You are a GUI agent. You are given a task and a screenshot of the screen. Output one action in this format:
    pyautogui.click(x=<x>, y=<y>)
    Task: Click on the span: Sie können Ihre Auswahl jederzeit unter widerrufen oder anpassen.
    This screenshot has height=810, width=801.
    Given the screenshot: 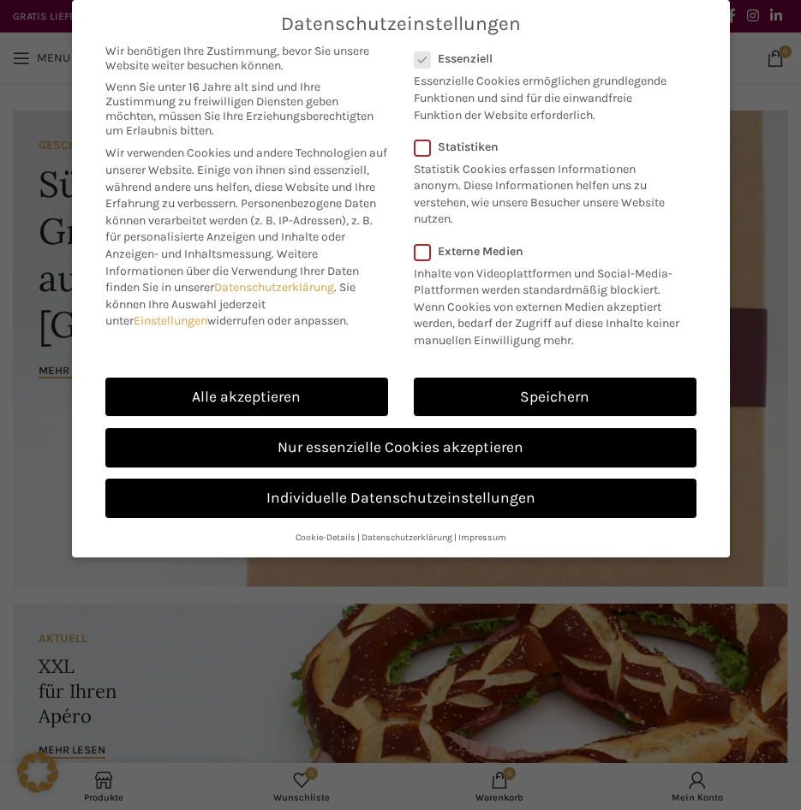 What is the action you would take?
    pyautogui.click(x=230, y=304)
    